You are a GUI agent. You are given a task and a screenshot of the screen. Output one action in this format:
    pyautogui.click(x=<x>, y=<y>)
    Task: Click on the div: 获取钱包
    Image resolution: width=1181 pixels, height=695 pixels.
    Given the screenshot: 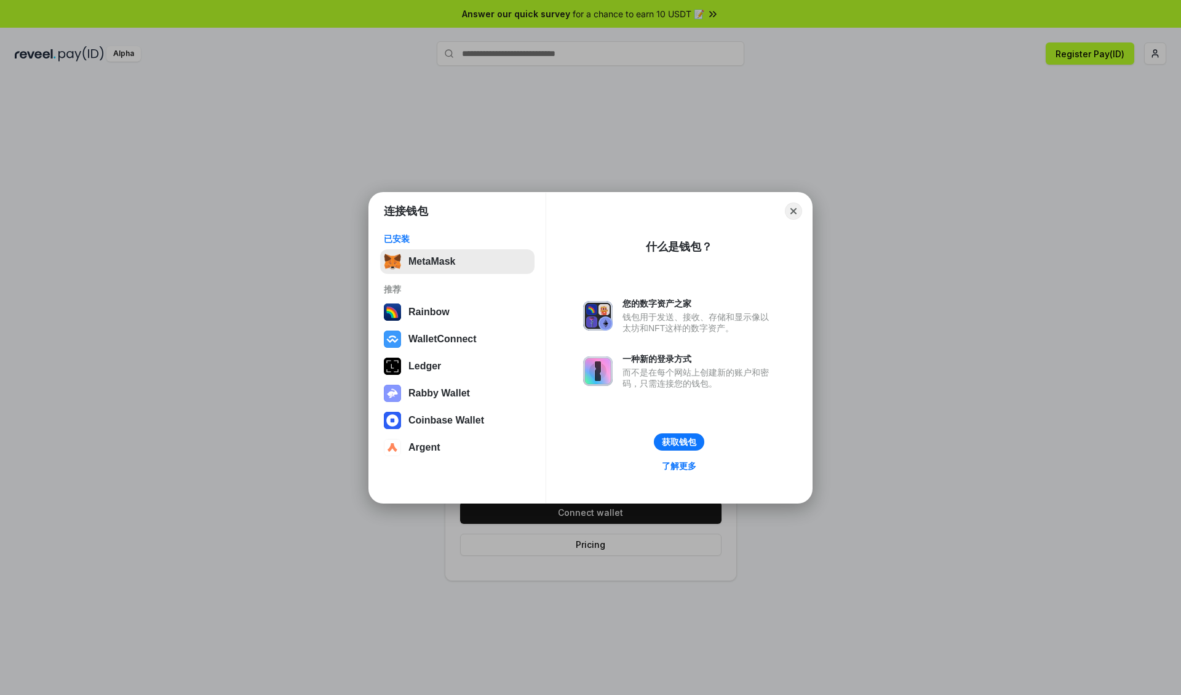 What is the action you would take?
    pyautogui.click(x=679, y=442)
    